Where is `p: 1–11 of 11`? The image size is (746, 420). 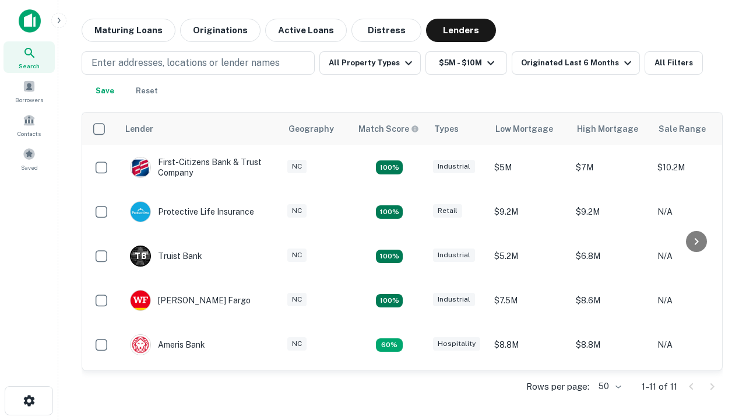 p: 1–11 of 11 is located at coordinates (660, 387).